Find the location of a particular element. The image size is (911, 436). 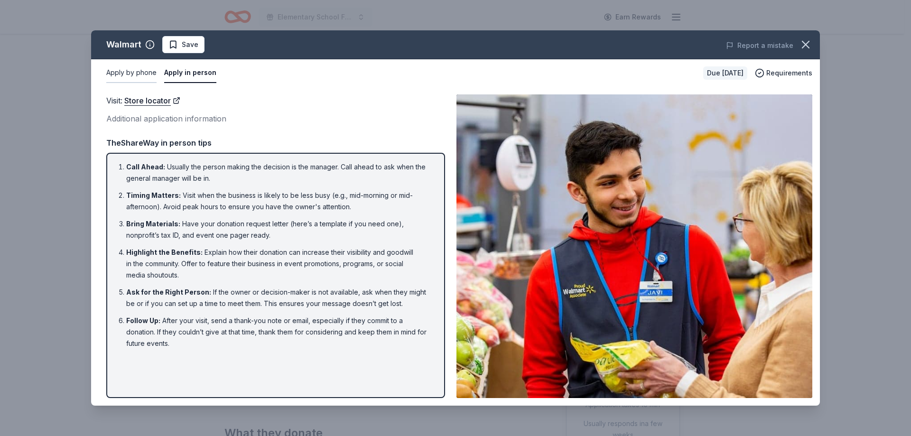

div: Additional application information is located at coordinates (276, 119).